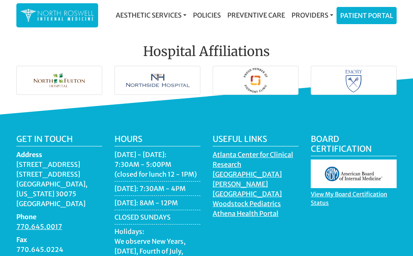 The width and height of the screenshot is (413, 256). I want to click on a: Preventive Care, so click(256, 15).